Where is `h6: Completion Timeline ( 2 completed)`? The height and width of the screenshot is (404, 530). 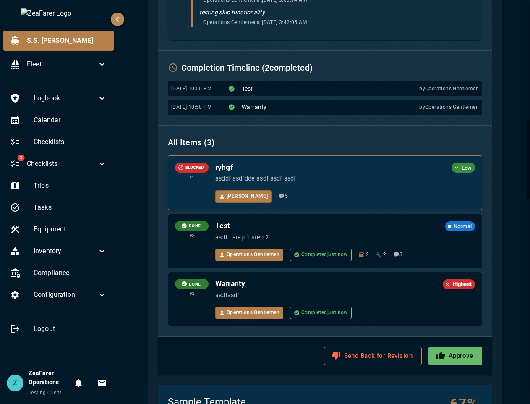 h6: Completion Timeline ( 2 completed) is located at coordinates (325, 68).